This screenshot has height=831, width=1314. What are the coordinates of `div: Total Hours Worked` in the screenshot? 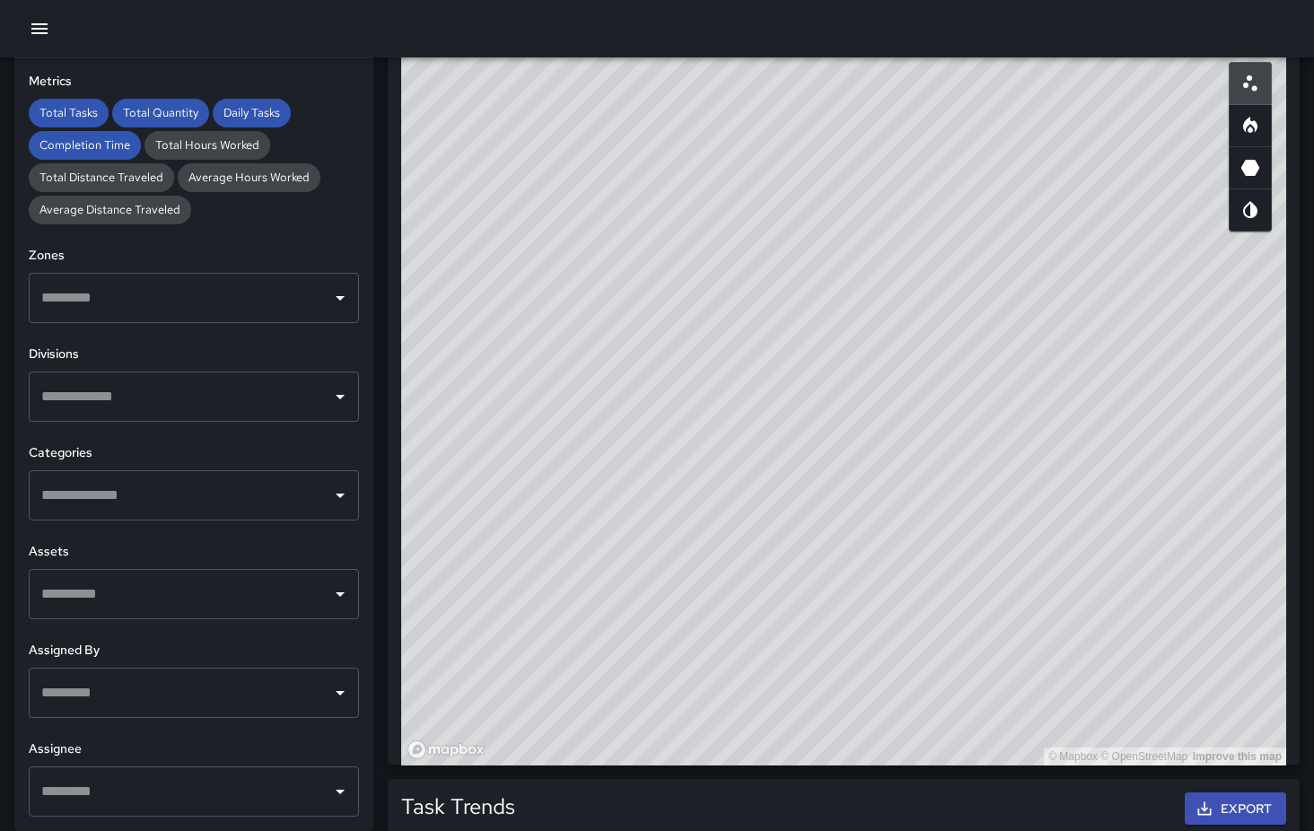 It's located at (207, 145).